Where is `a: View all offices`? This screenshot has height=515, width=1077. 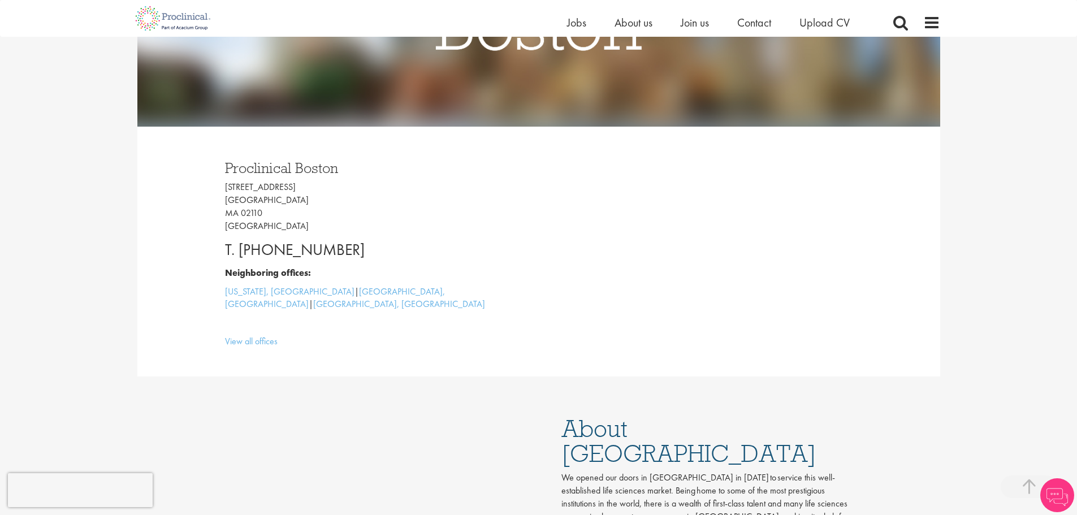 a: View all offices is located at coordinates (251, 341).